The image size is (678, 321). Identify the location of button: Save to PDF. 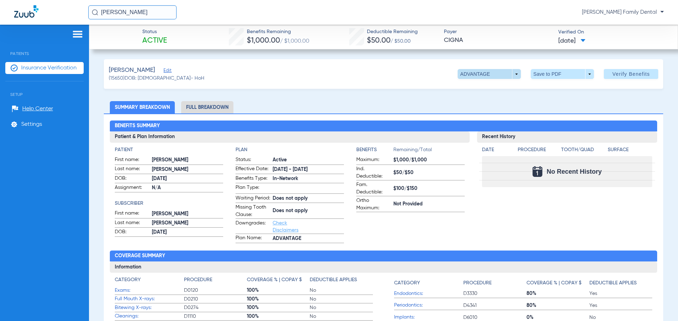
(562, 74).